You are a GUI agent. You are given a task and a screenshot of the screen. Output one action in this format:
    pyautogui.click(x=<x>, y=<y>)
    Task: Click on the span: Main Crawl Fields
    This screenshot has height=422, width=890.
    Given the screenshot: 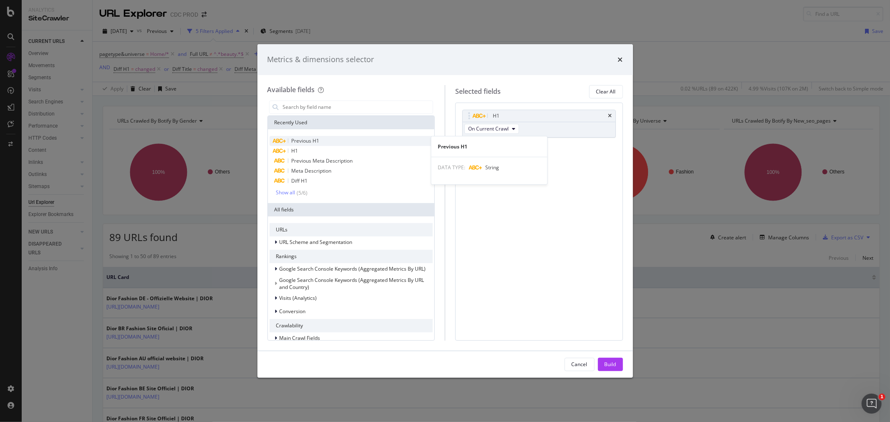 What is the action you would take?
    pyautogui.click(x=300, y=338)
    